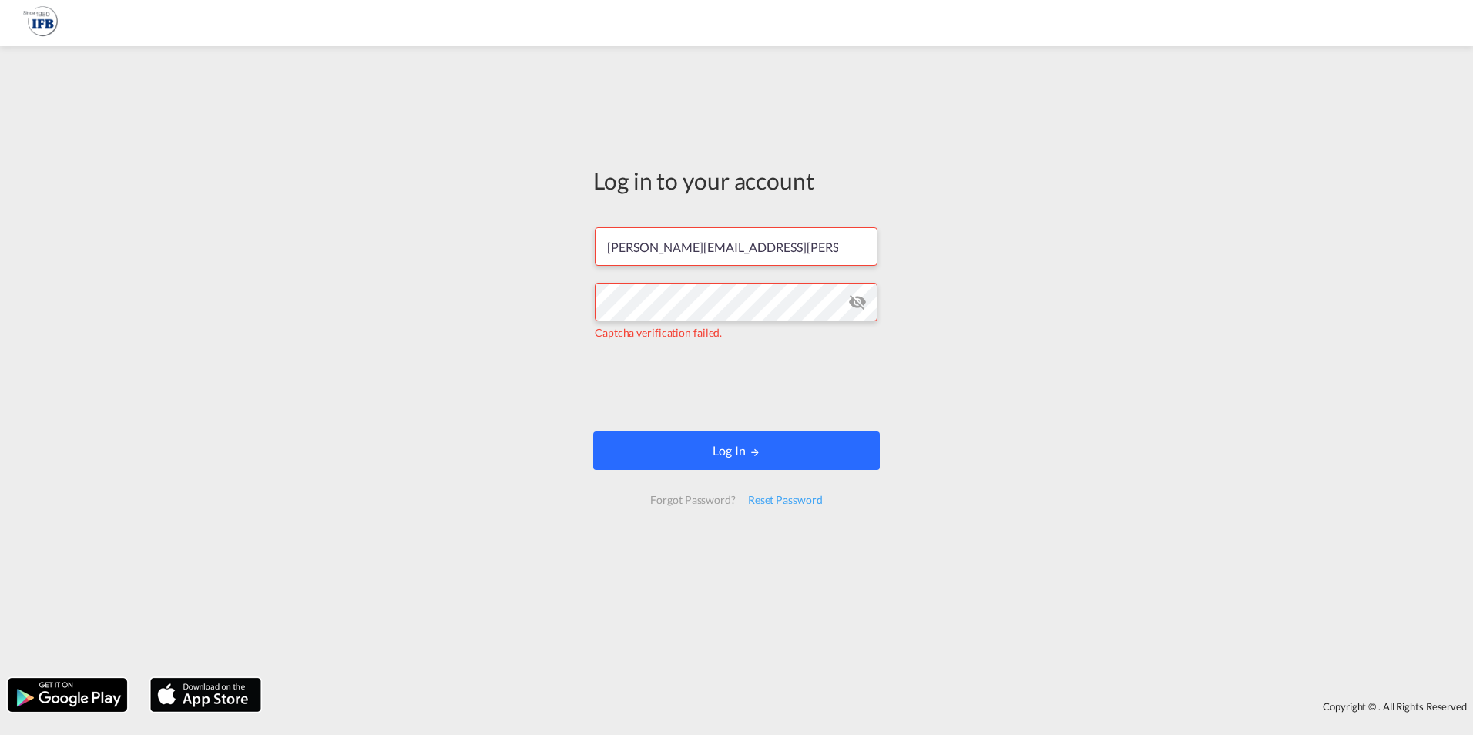  Describe the element at coordinates (871, 707) in the screenshot. I see `div: Copyright © . All Rights Reserved` at that location.